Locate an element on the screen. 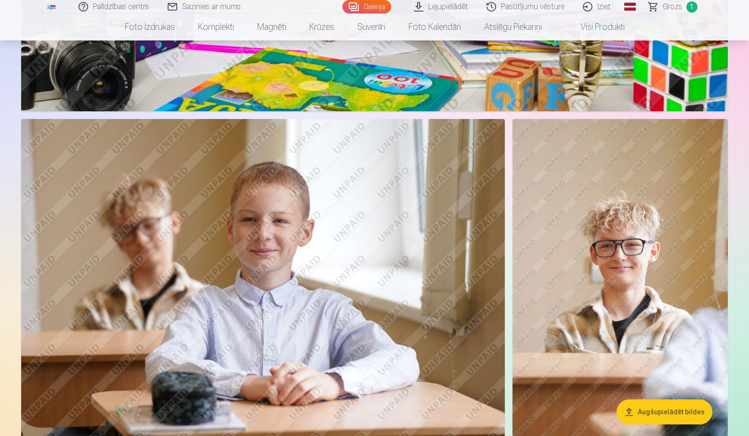 The width and height of the screenshot is (749, 436). span: 1 is located at coordinates (692, 7).